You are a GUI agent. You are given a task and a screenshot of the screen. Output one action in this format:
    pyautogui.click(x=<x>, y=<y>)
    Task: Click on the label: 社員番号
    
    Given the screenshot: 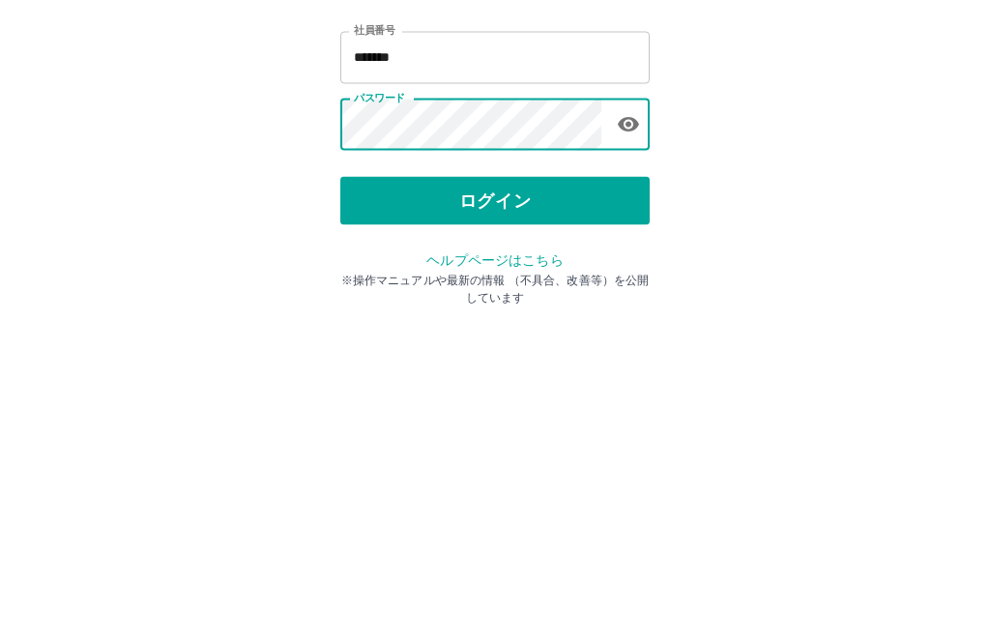 What is the action you would take?
    pyautogui.click(x=374, y=188)
    